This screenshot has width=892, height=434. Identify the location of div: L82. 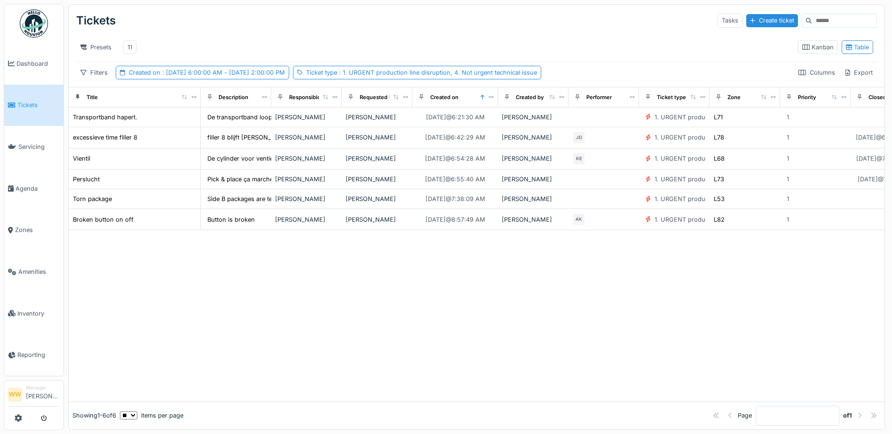
(719, 220).